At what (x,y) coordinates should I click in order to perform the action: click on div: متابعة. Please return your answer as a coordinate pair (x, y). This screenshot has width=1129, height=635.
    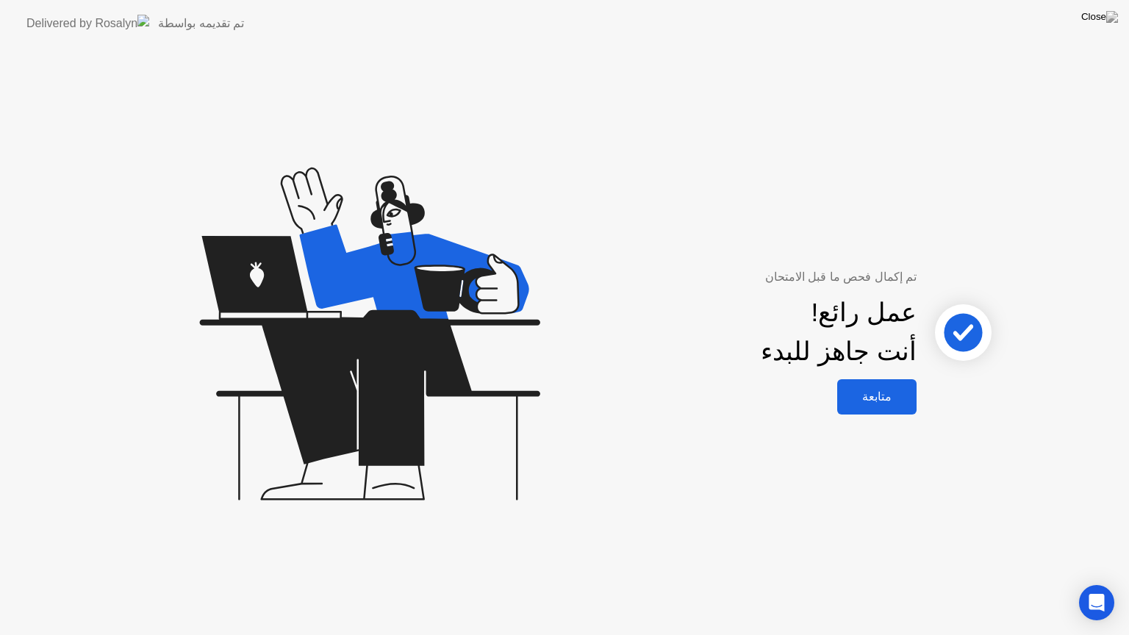
    Looking at the image, I should click on (877, 396).